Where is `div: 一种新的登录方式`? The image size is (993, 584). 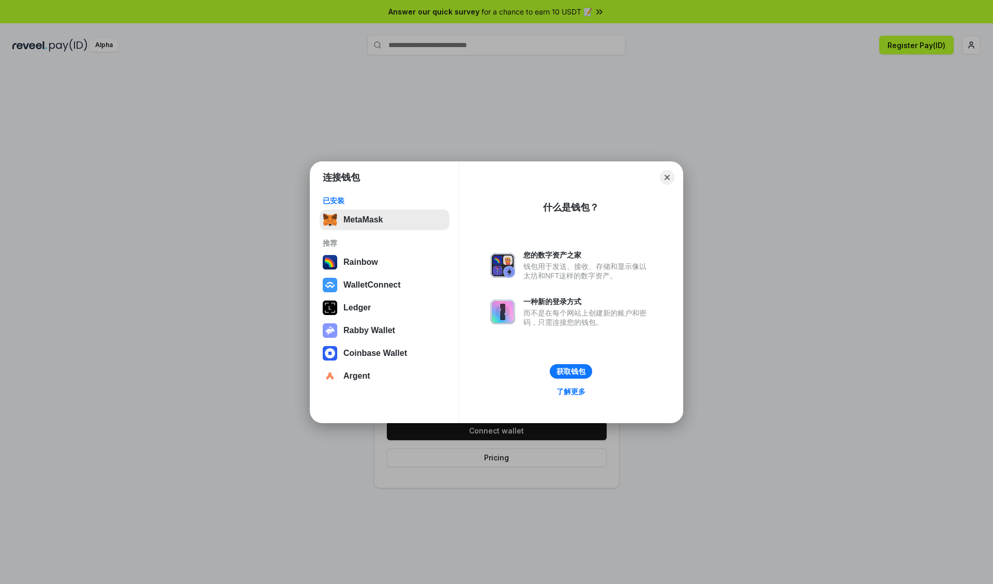
div: 一种新的登录方式 is located at coordinates (588, 302).